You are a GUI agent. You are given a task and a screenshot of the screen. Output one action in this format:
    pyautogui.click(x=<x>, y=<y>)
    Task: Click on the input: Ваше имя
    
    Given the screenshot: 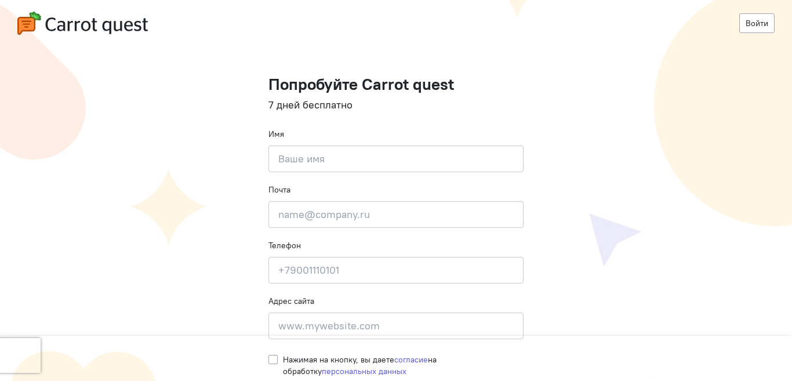 What is the action you would take?
    pyautogui.click(x=396, y=159)
    